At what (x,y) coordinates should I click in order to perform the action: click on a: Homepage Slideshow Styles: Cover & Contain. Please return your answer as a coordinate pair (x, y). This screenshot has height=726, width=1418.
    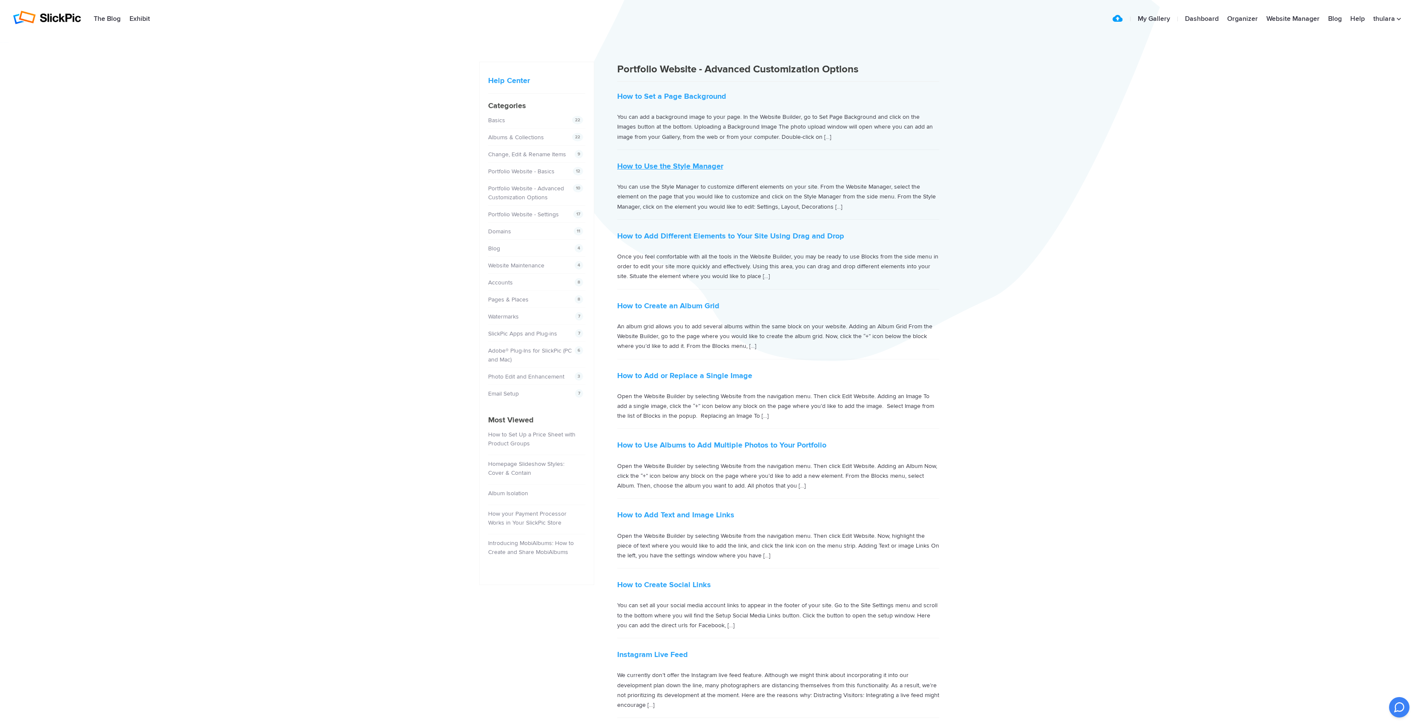
    Looking at the image, I should click on (526, 468).